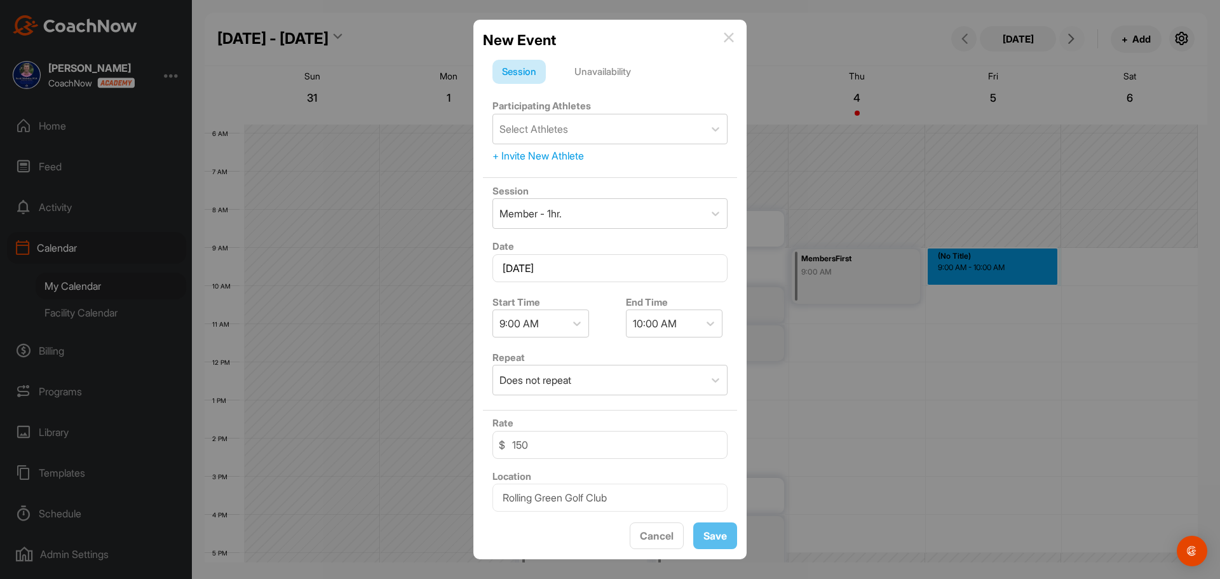  I want to click on div: 10:00 AM, so click(655, 324).